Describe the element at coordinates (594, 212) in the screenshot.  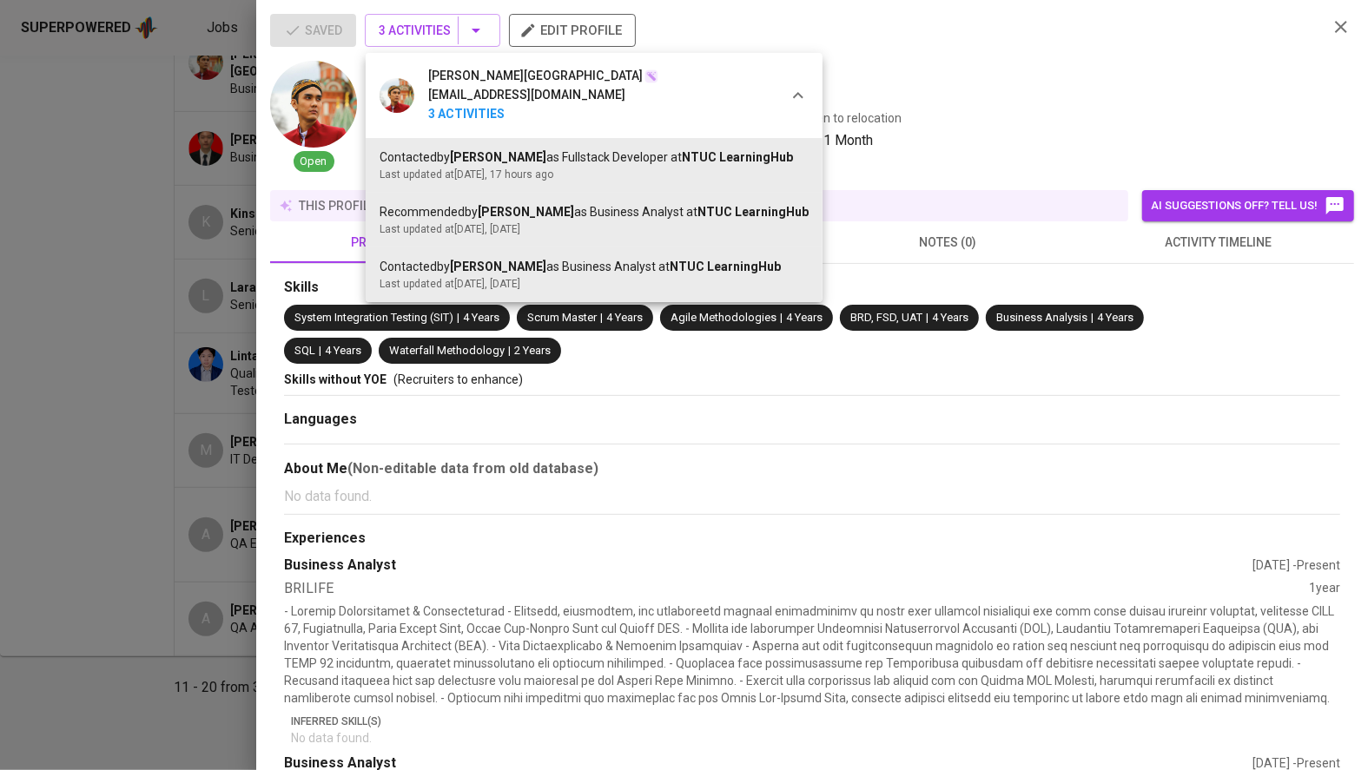
I see `div: Recommended by as Business Analyst at` at that location.